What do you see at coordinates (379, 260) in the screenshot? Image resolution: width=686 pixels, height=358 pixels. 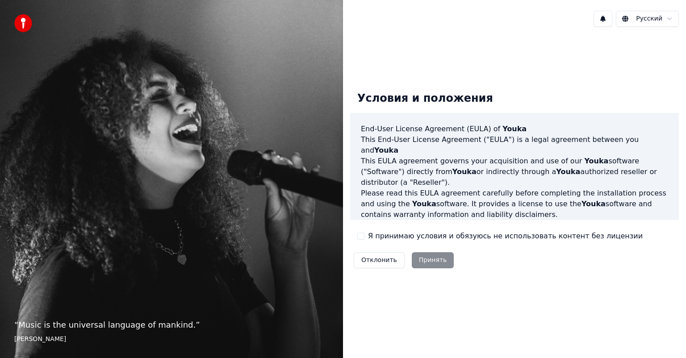 I see `button: Отклонить` at bounding box center [379, 260].